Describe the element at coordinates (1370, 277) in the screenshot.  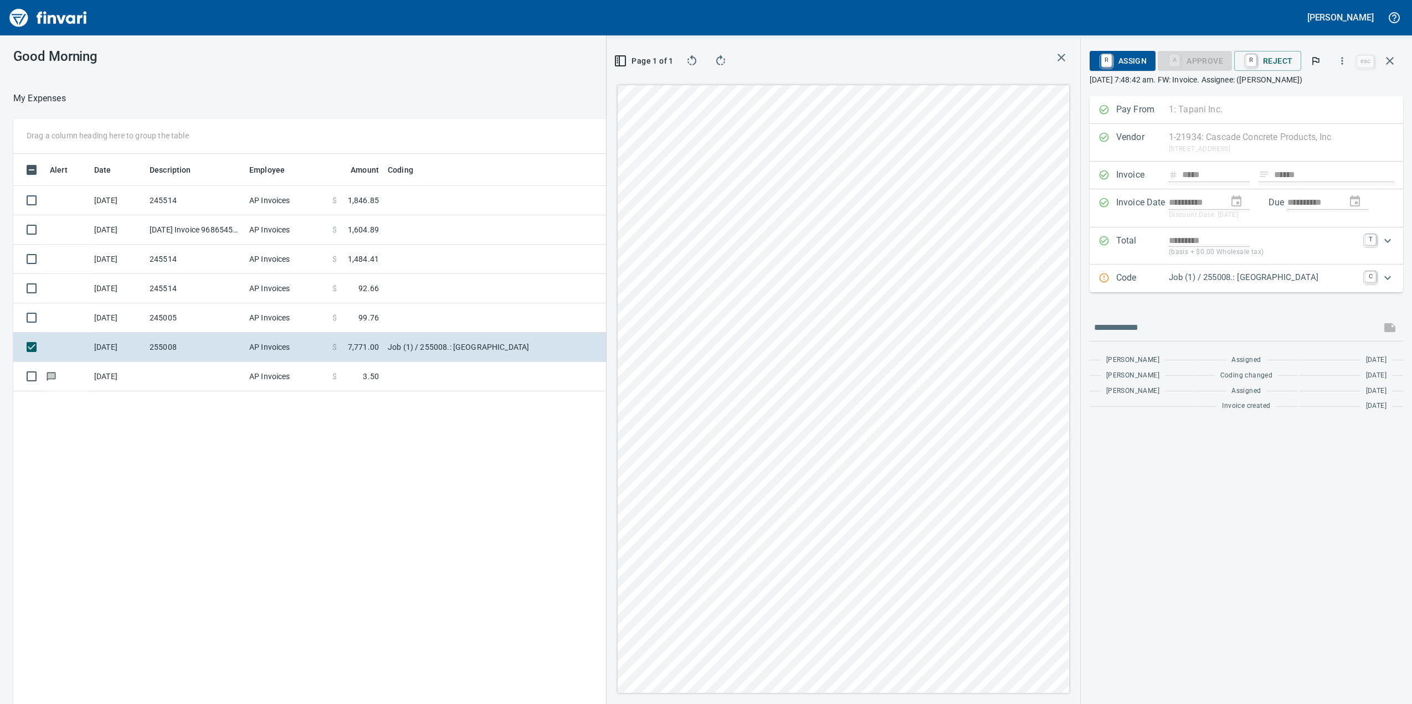
I see `a: C` at that location.